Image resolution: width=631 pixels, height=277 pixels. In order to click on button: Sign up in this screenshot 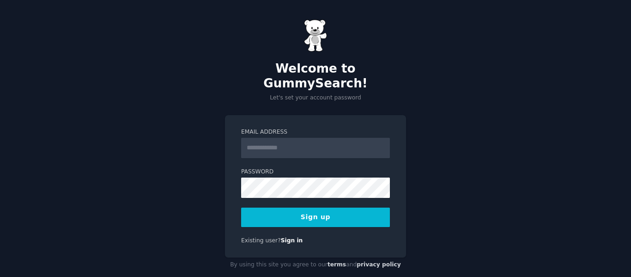, I will do `click(316, 217)`.